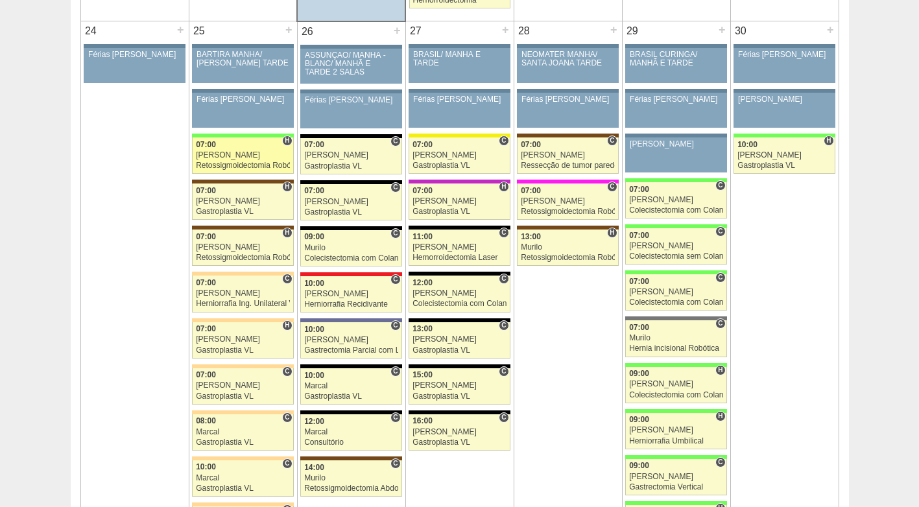 This screenshot has height=507, width=919. I want to click on a: C 14:00 Murilo Retossigmoidectomia Abdominal VL, so click(351, 479).